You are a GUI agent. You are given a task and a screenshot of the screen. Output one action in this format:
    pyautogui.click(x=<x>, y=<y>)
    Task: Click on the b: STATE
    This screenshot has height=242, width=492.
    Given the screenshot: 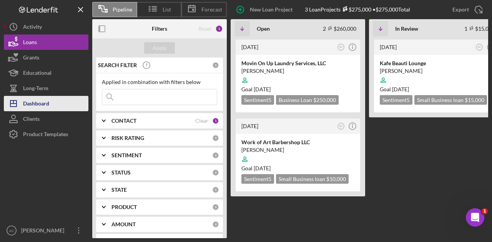 What is the action you would take?
    pyautogui.click(x=119, y=190)
    